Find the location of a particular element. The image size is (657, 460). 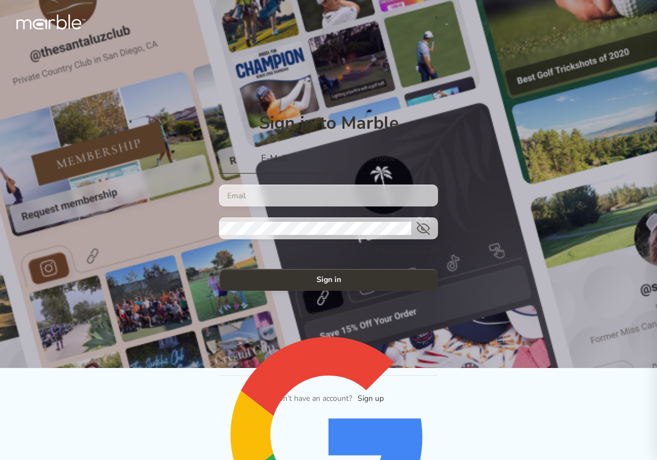

input: Email is located at coordinates (324, 195).